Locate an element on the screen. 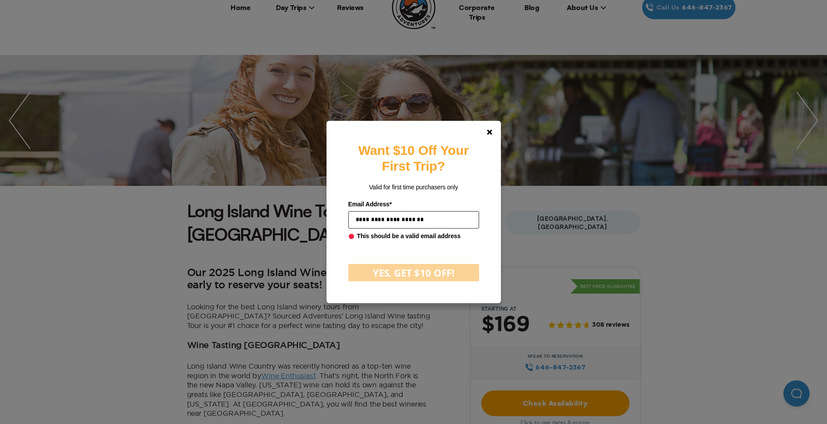  label: Email Address is located at coordinates (414, 204).